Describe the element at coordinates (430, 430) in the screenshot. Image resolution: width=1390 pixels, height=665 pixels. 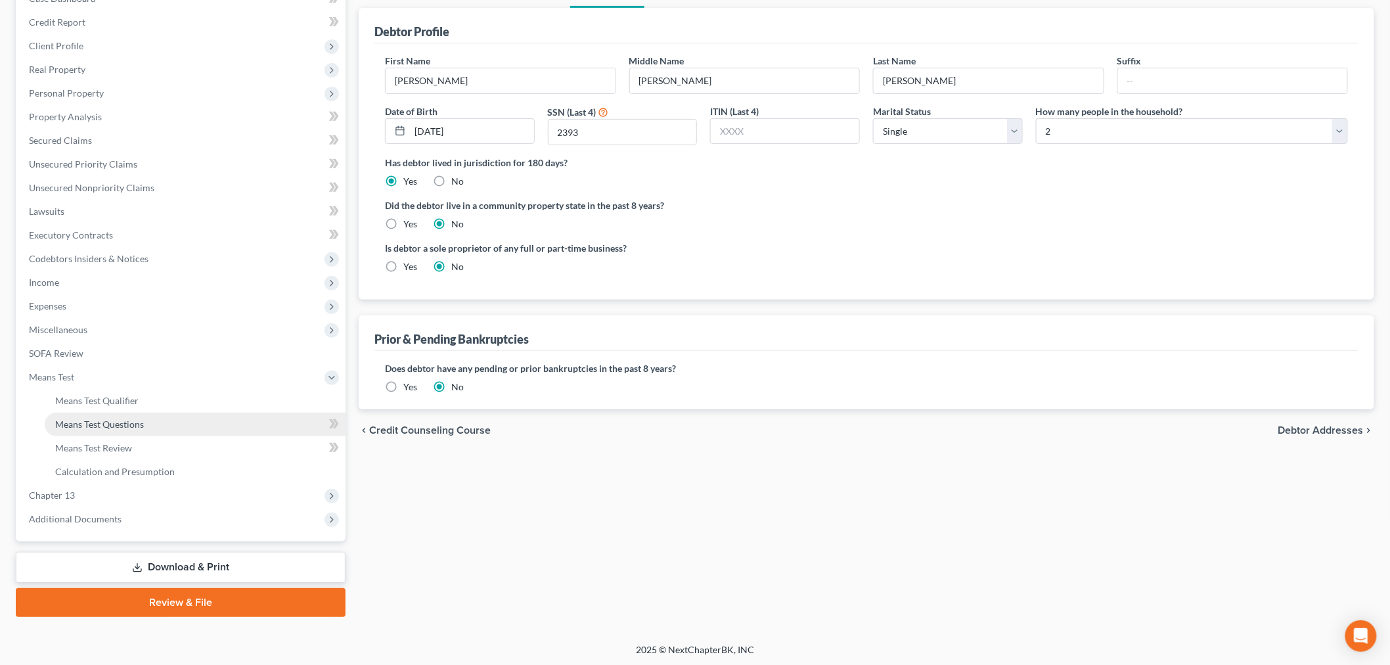
I see `span: Credit Counseling Course` at that location.